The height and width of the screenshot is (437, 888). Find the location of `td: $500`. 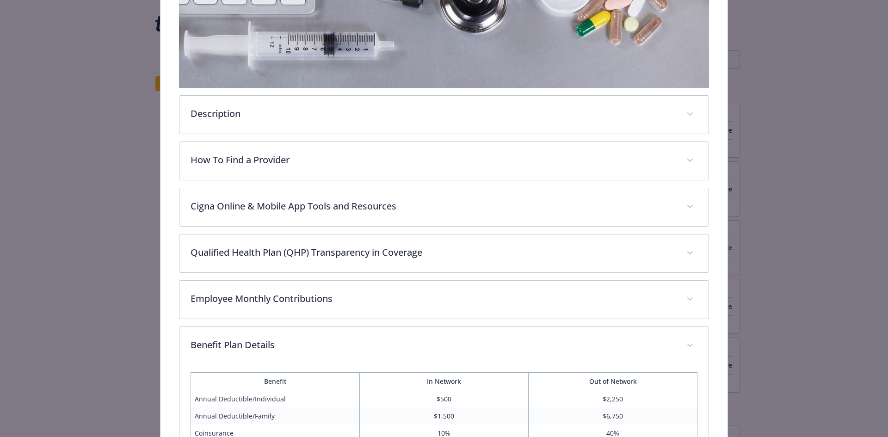

td: $500 is located at coordinates (444, 399).